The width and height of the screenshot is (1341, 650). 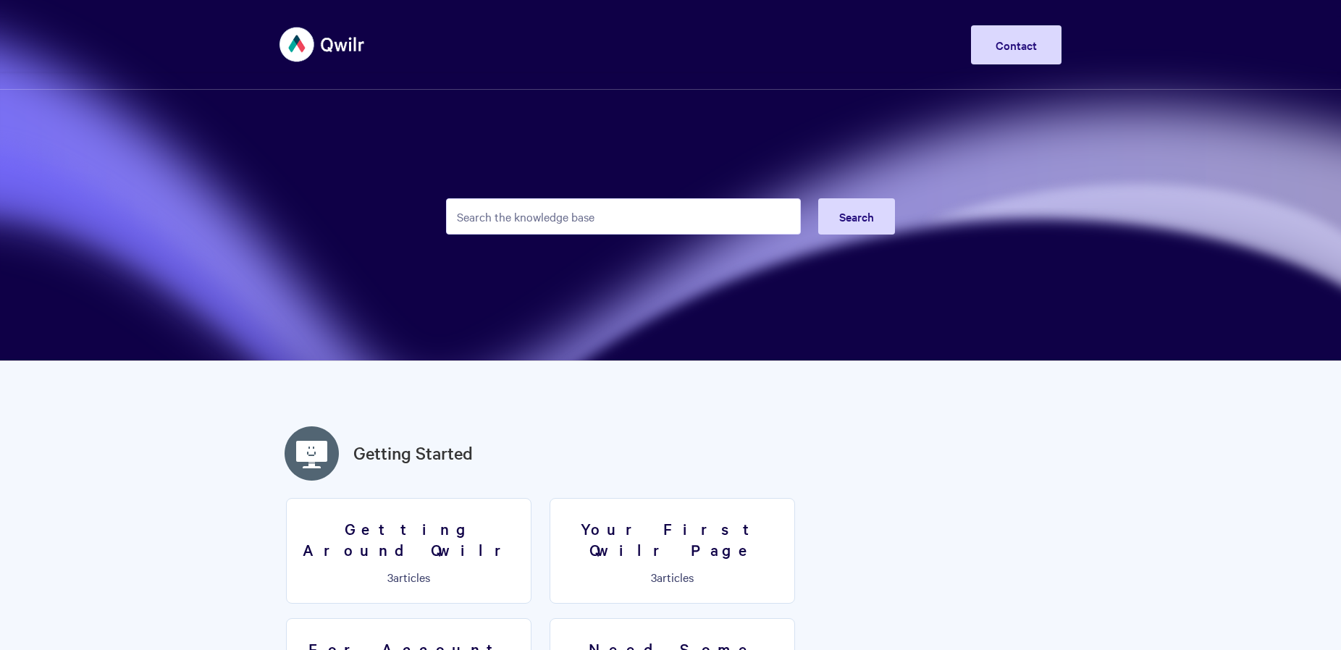 I want to click on h3: Getting Around Qwilr, so click(x=408, y=539).